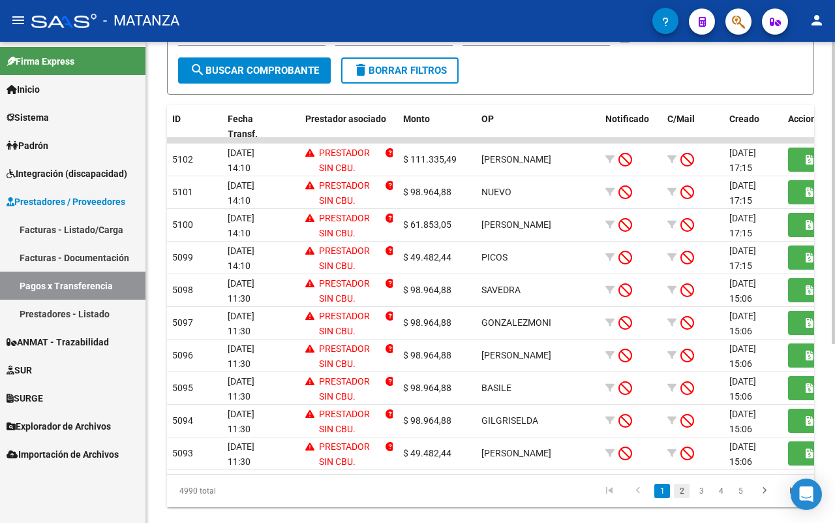  I want to click on span: Inicio, so click(23, 89).